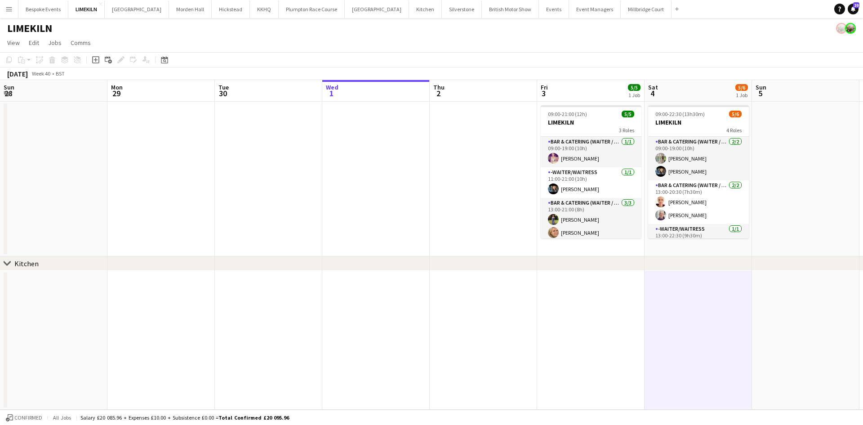  Describe the element at coordinates (510, 9) in the screenshot. I see `button: British Motor Show` at that location.